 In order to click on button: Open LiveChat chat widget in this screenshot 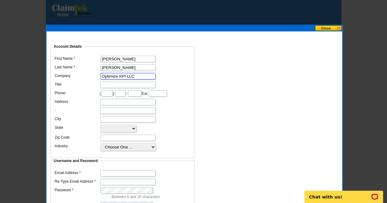, I will do `click(74, 13)`.